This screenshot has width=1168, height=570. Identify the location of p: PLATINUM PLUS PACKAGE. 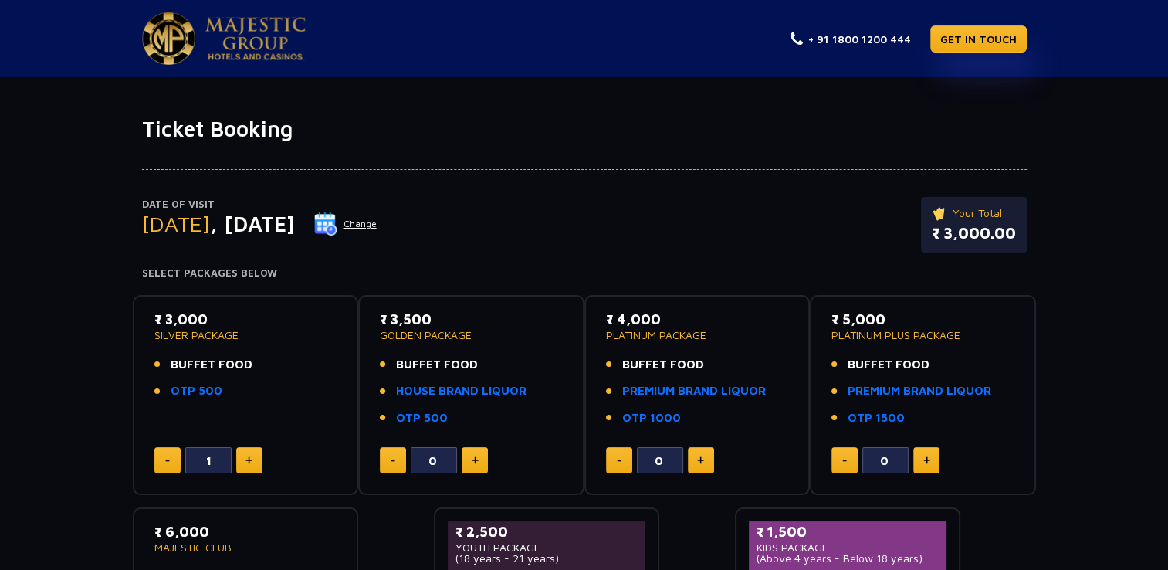
(923, 335).